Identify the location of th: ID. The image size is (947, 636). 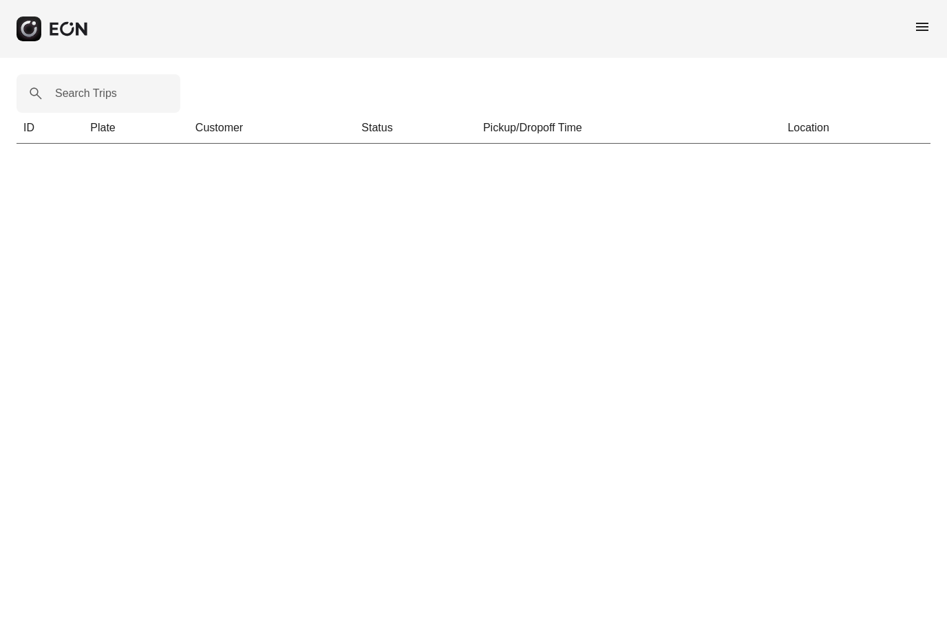
(50, 128).